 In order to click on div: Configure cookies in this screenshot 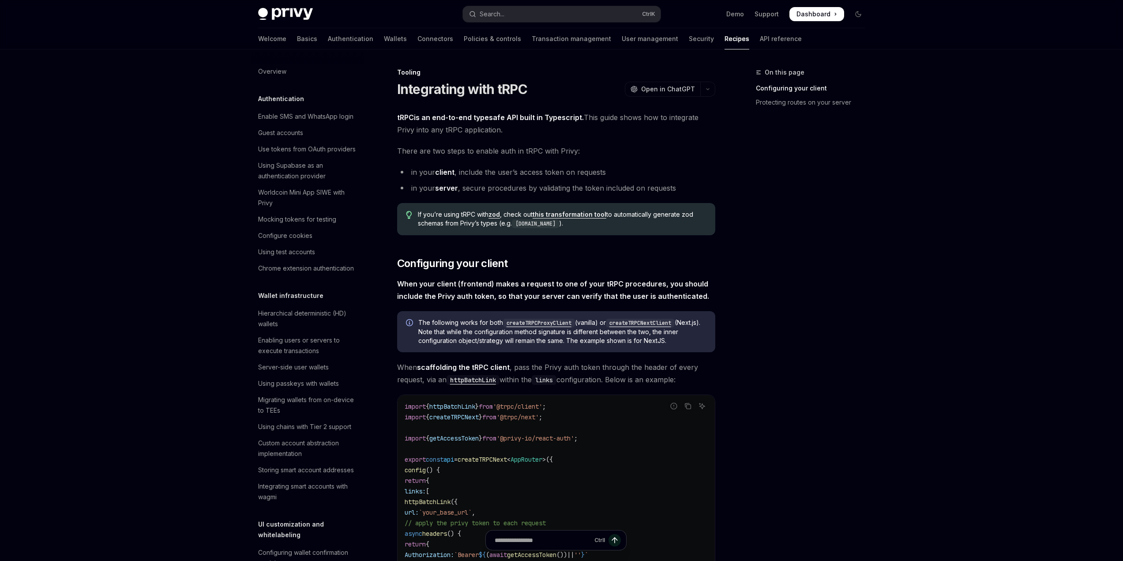, I will do `click(285, 236)`.